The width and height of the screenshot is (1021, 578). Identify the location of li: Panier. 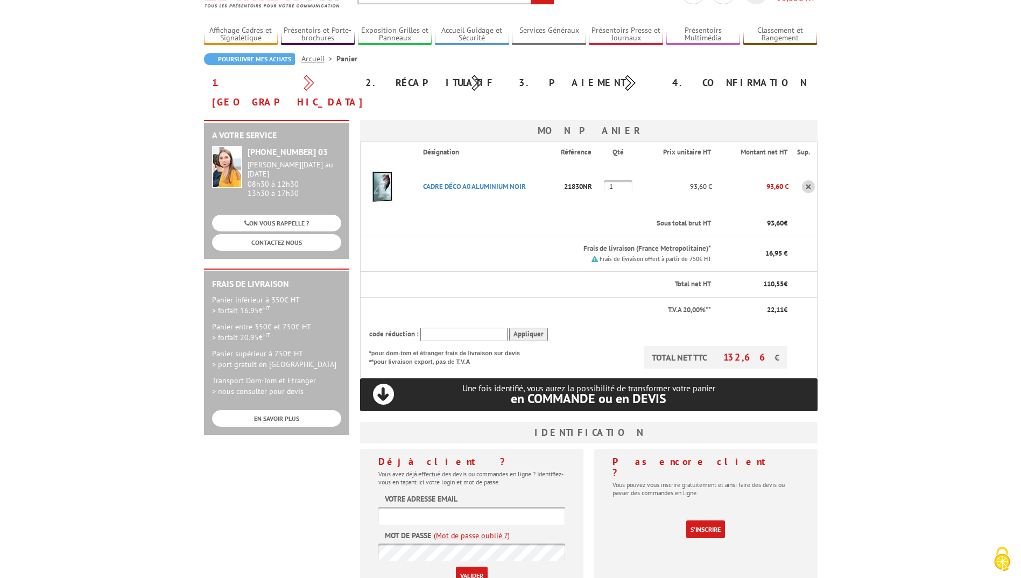
(347, 59).